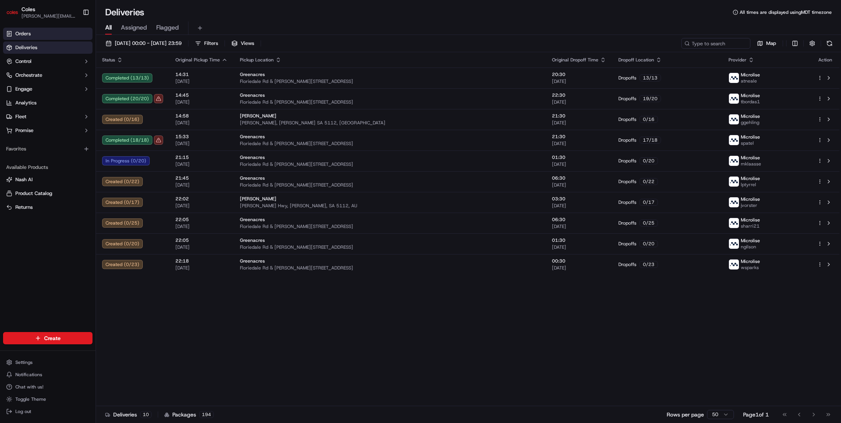  I want to click on span: Toggle Theme, so click(31, 399).